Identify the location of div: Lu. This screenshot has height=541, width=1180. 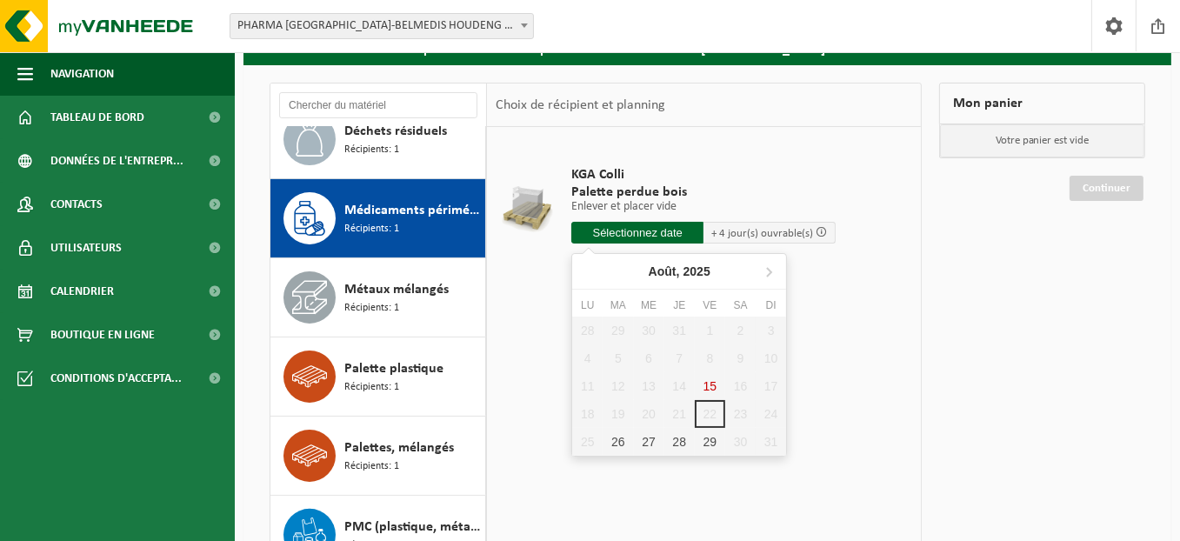
(587, 305).